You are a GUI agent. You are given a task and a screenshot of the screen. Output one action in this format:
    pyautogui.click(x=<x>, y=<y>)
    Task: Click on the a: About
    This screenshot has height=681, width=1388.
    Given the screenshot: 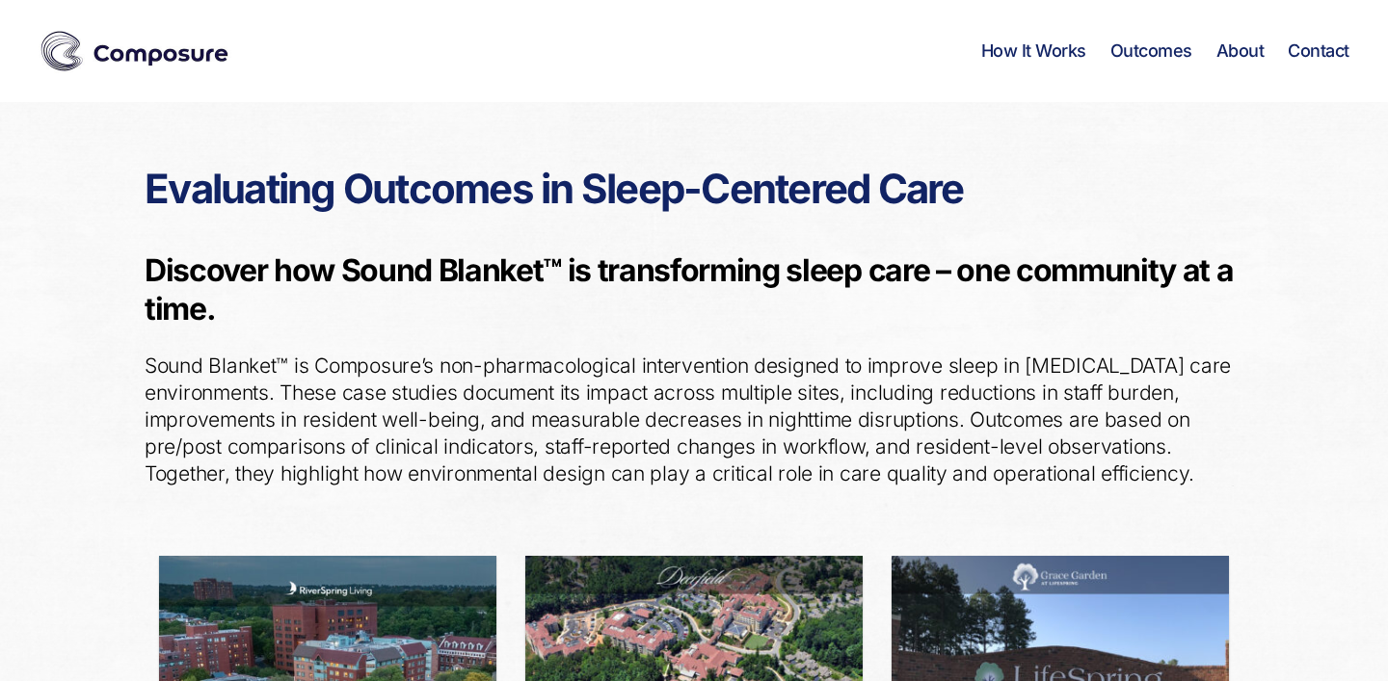 What is the action you would take?
    pyautogui.click(x=1240, y=51)
    